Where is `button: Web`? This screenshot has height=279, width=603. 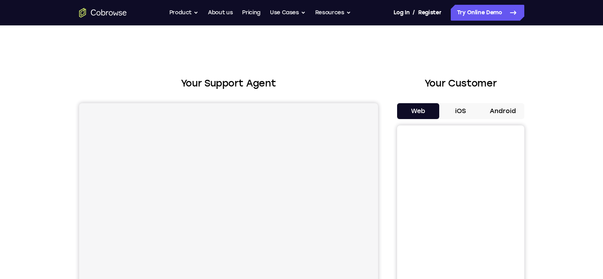 button: Web is located at coordinates (418, 111).